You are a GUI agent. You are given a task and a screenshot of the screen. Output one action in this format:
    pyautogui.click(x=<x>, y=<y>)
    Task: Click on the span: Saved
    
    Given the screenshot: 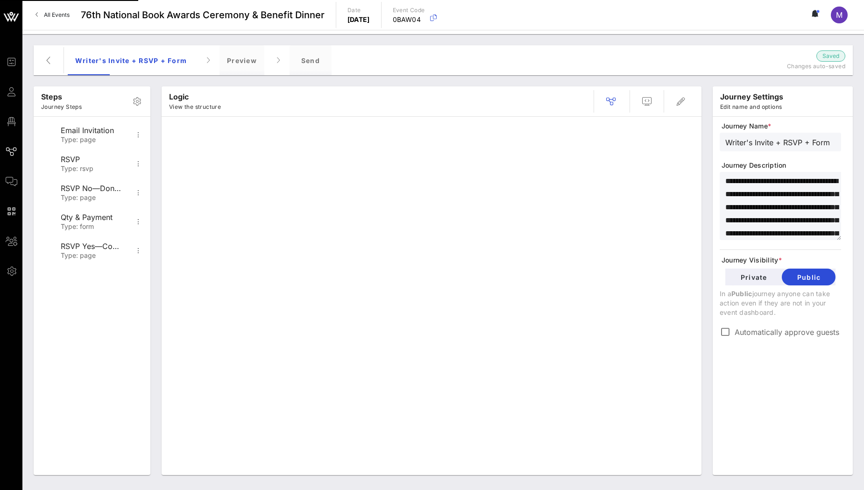 What is the action you would take?
    pyautogui.click(x=831, y=56)
    